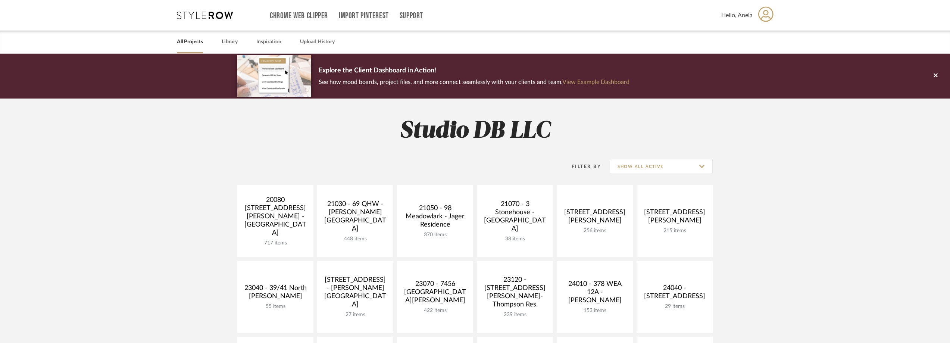 Image resolution: width=950 pixels, height=343 pixels. I want to click on div: 370 items, so click(435, 235).